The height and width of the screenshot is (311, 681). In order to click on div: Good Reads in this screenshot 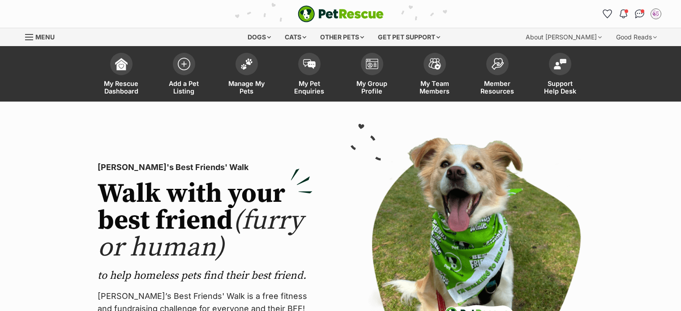, I will do `click(636, 37)`.